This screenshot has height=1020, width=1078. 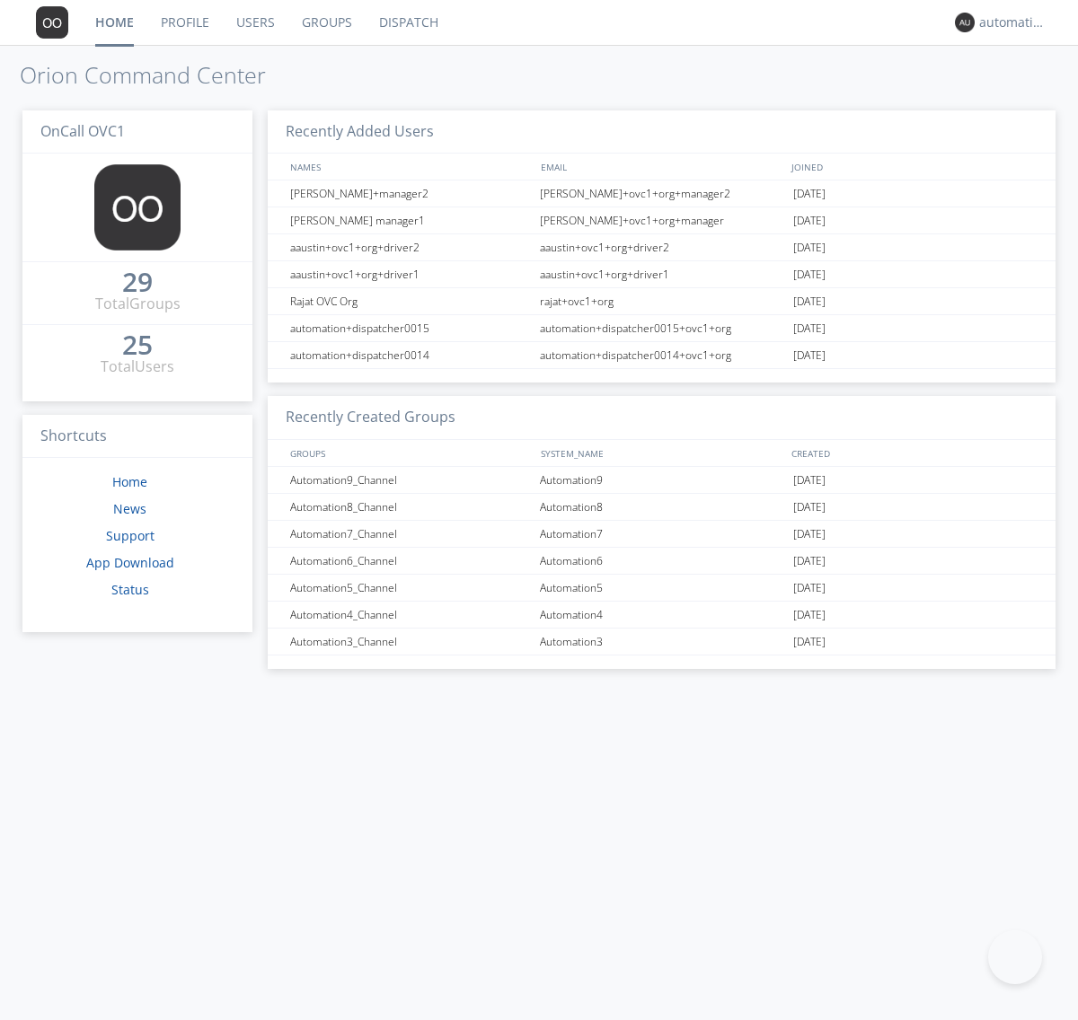 I want to click on div: Automation4_Channel, so click(x=410, y=614).